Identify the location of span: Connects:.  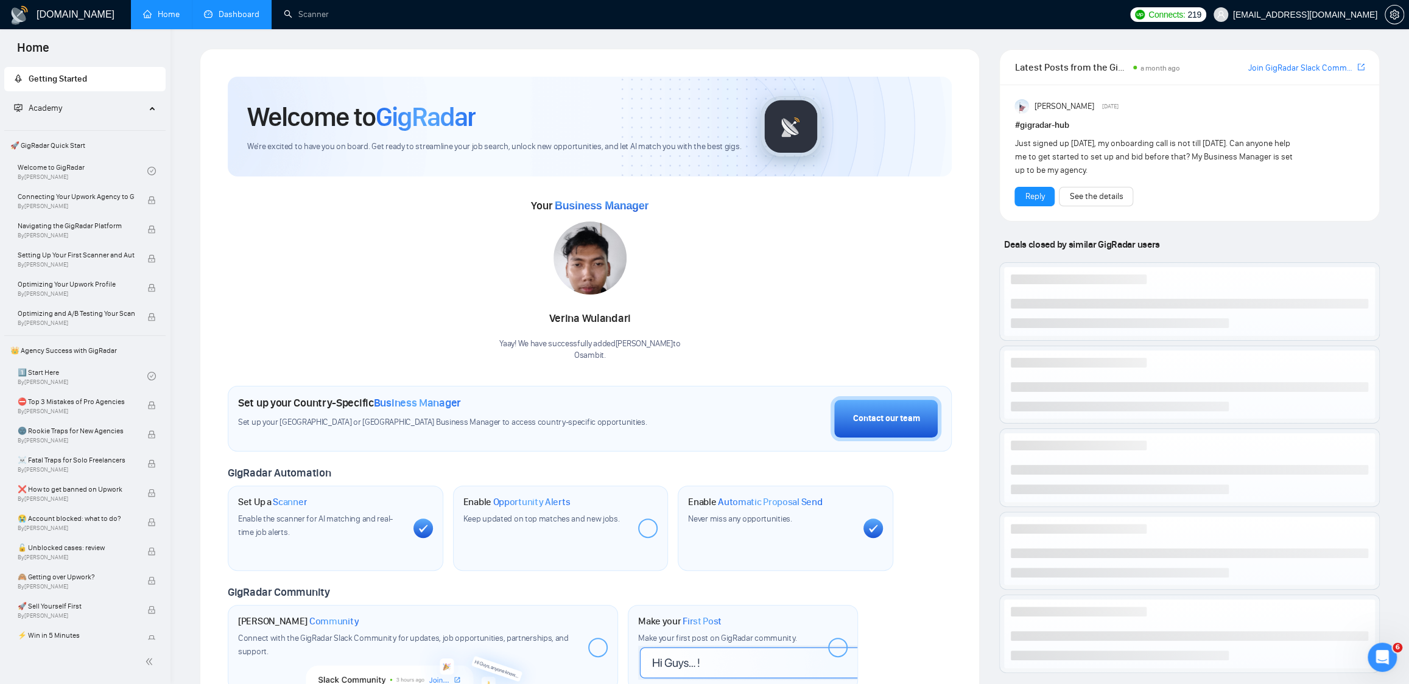
(1167, 15).